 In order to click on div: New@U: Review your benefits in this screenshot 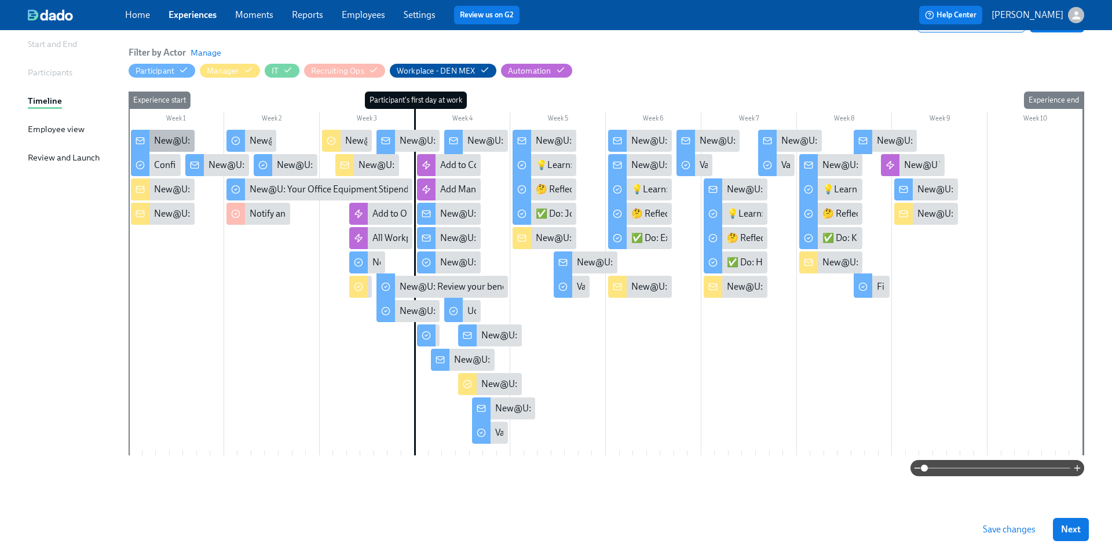, I will do `click(442, 287)`.